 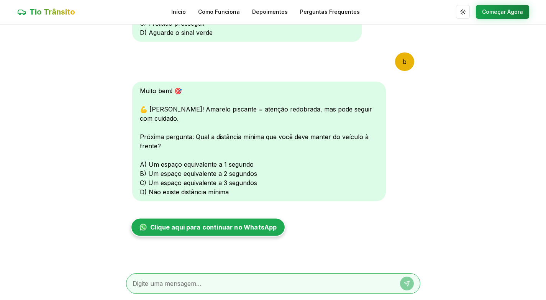 What do you see at coordinates (405, 62) in the screenshot?
I see `div: b` at bounding box center [405, 62].